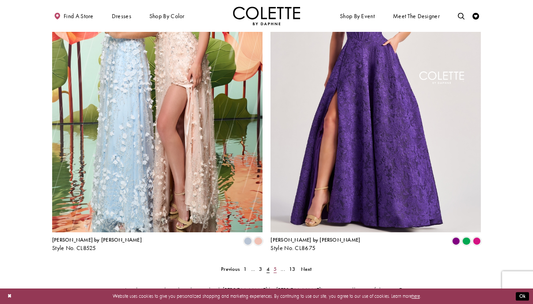 Image resolution: width=533 pixels, height=304 pixels. I want to click on i: Peachy Pink, so click(258, 241).